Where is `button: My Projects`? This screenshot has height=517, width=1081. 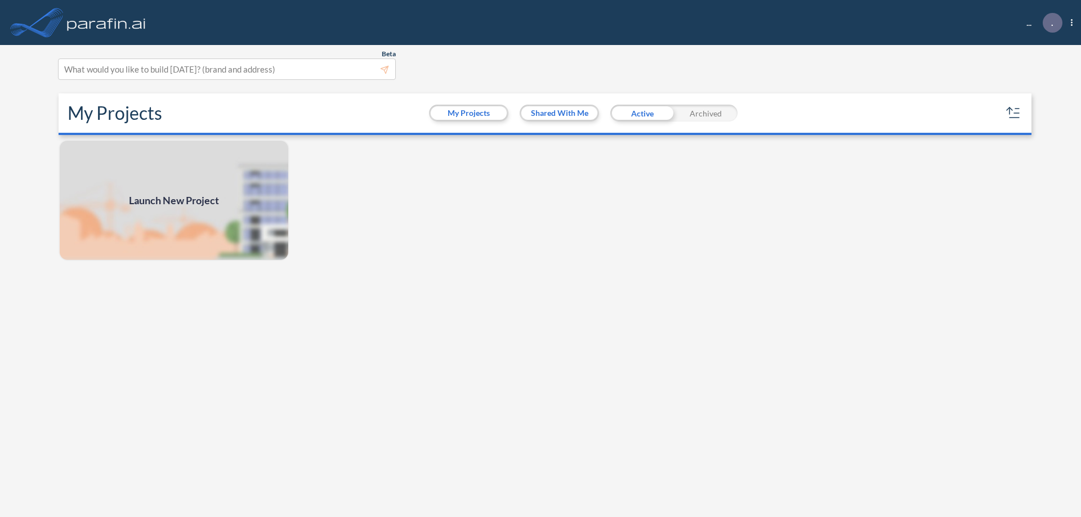
button: My Projects is located at coordinates (468, 113).